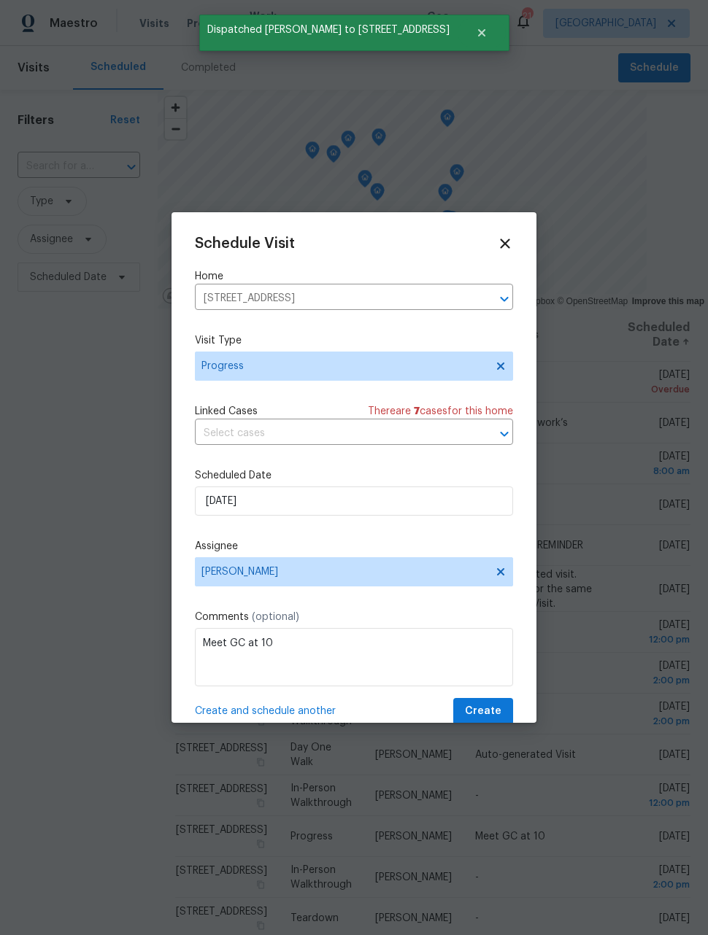 The height and width of the screenshot is (935, 708). I want to click on button: Close, so click(482, 33).